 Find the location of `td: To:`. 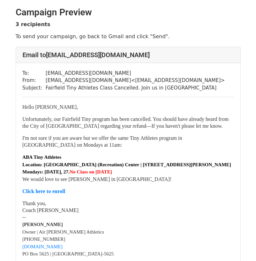

td: To: is located at coordinates (34, 73).